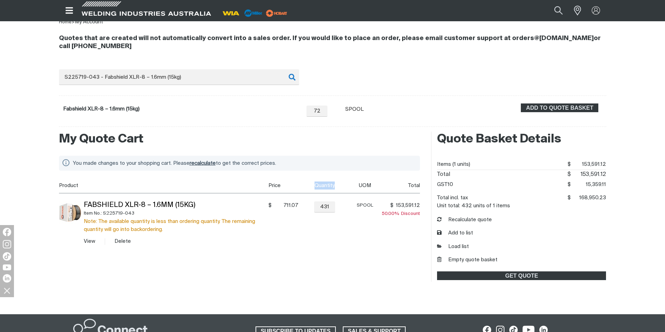 The width and height of the screenshot is (665, 332). I want to click on h2: Quote Basket Details, so click(521, 140).